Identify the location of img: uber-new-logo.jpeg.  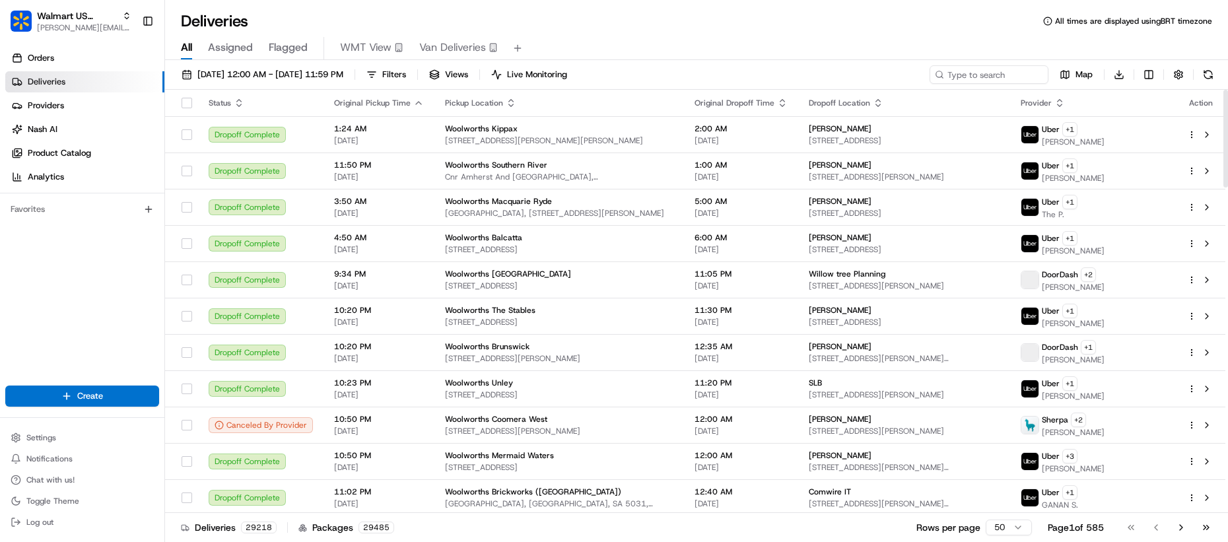
(1030, 389).